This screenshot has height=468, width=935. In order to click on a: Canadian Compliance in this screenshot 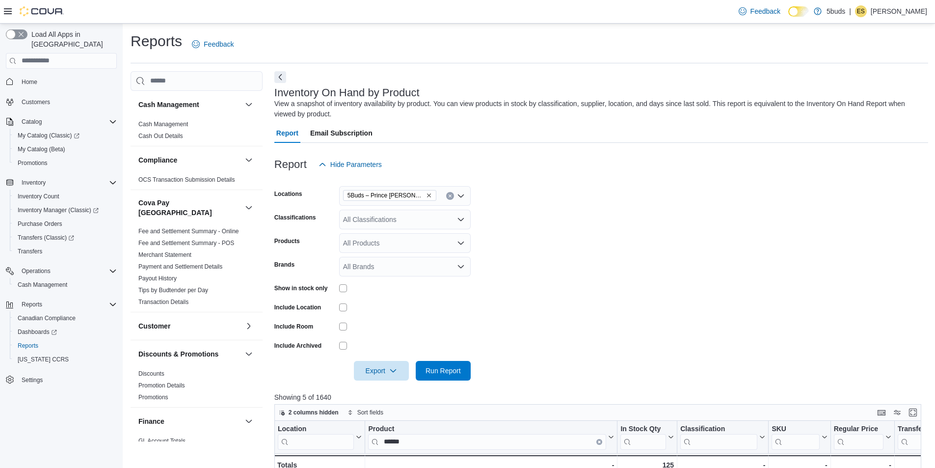, I will do `click(47, 318)`.